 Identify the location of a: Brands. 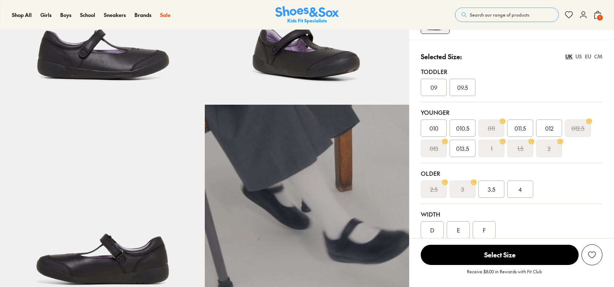
(143, 15).